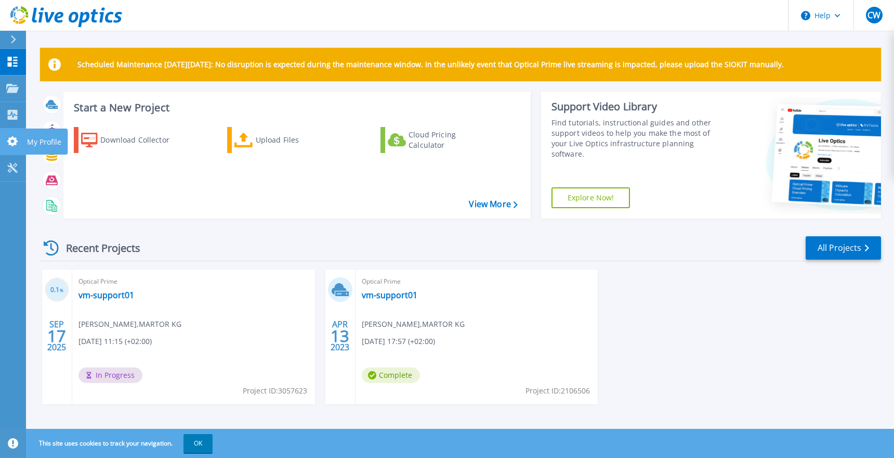 The height and width of the screenshot is (458, 894). What do you see at coordinates (57, 335) in the screenshot?
I see `div: SEP 2025` at bounding box center [57, 335].